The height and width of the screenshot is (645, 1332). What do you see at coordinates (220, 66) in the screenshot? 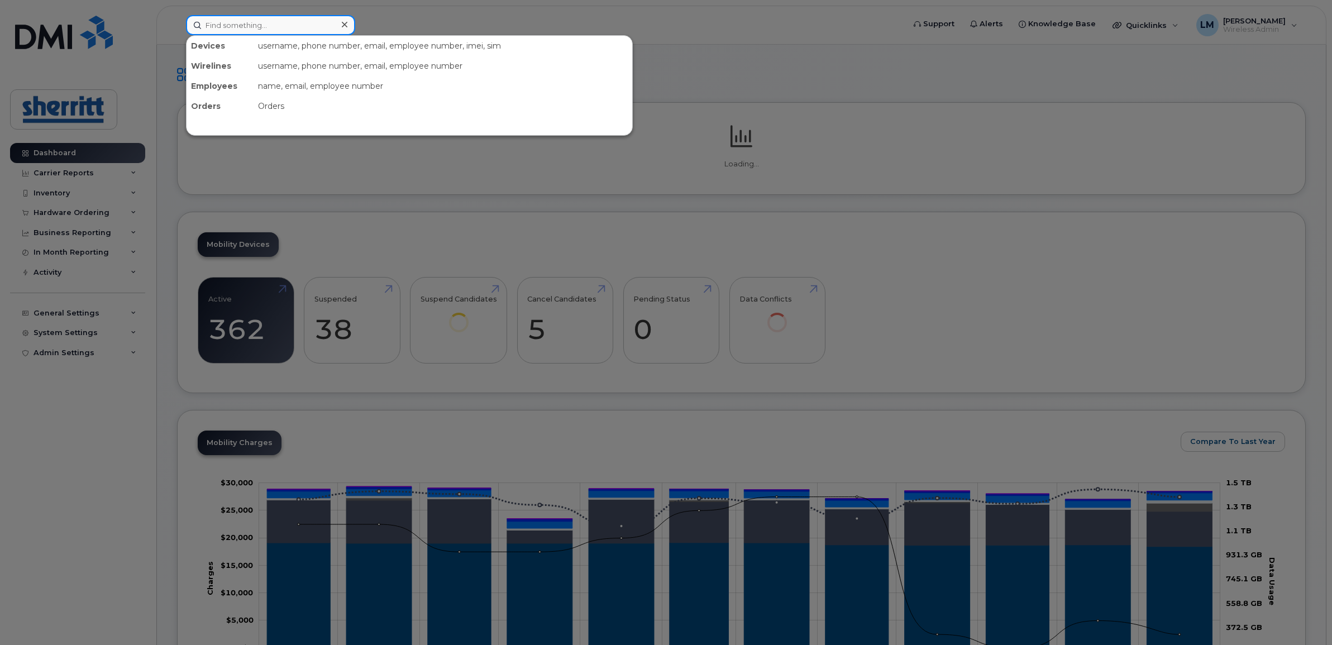
I see `div: Wirelines` at bounding box center [220, 66].